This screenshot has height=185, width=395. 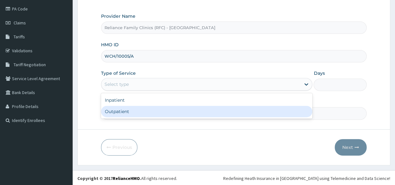 I want to click on strong: Copyright © 2017 ., so click(x=109, y=178).